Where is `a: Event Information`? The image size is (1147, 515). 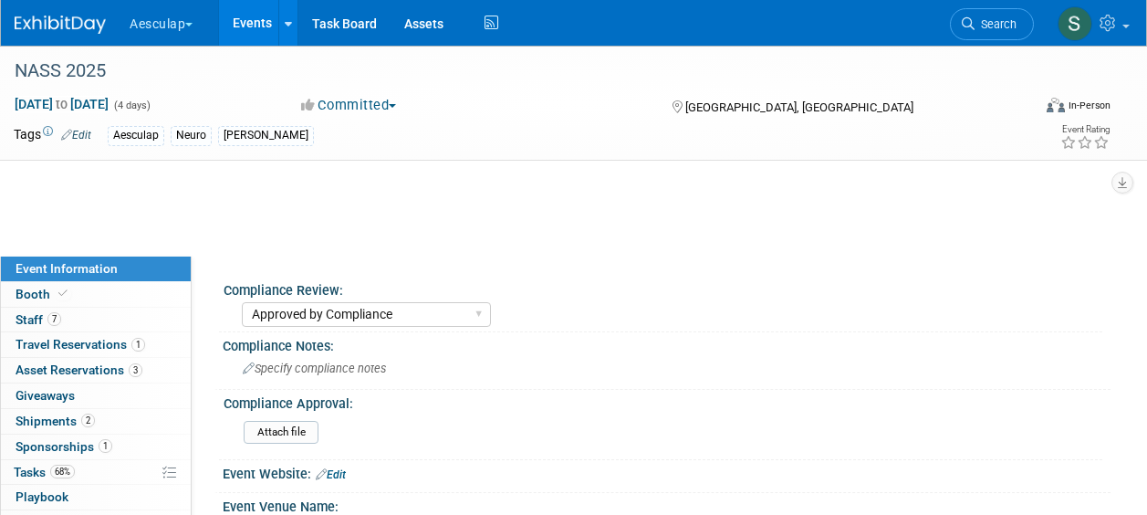
a: Event Information is located at coordinates (96, 268).